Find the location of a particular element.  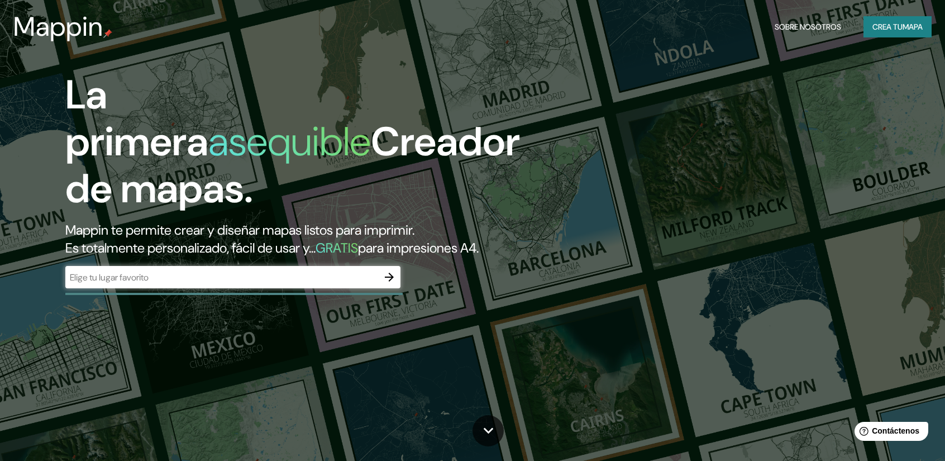

button: Sobre nosotros is located at coordinates (808, 27).